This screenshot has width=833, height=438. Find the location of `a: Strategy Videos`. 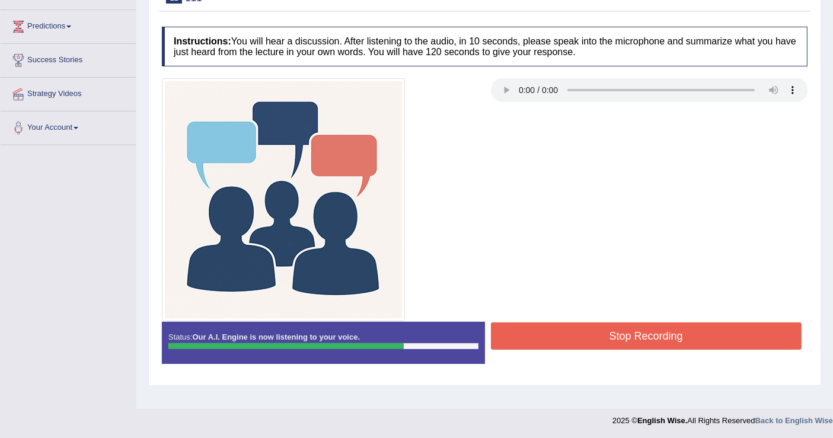

a: Strategy Videos is located at coordinates (68, 92).